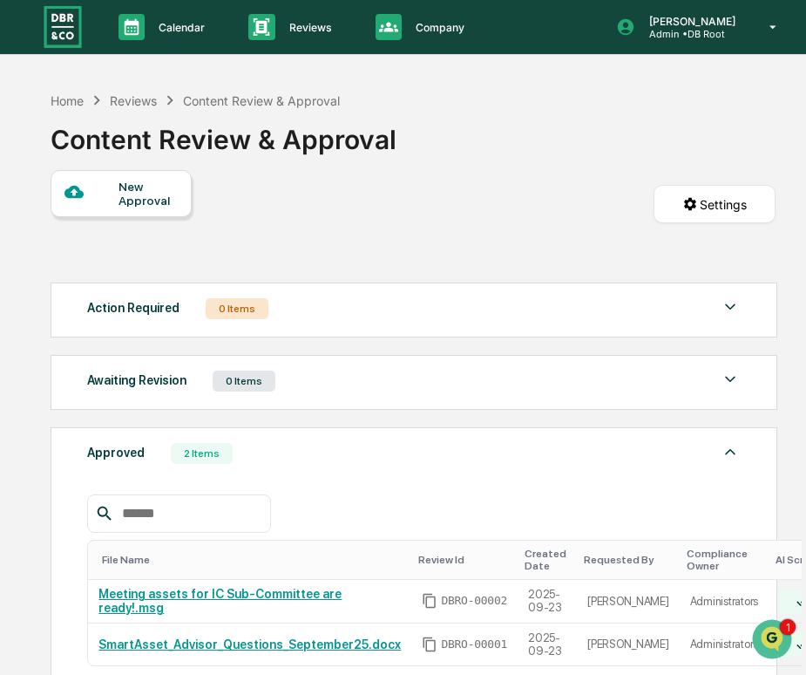 Image resolution: width=806 pixels, height=675 pixels. I want to click on div: Action Required, so click(133, 308).